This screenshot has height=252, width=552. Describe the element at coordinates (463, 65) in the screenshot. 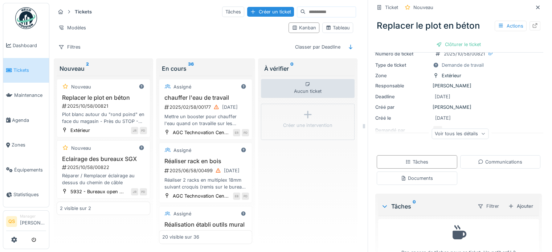

I see `div: Demande de travail` at that location.